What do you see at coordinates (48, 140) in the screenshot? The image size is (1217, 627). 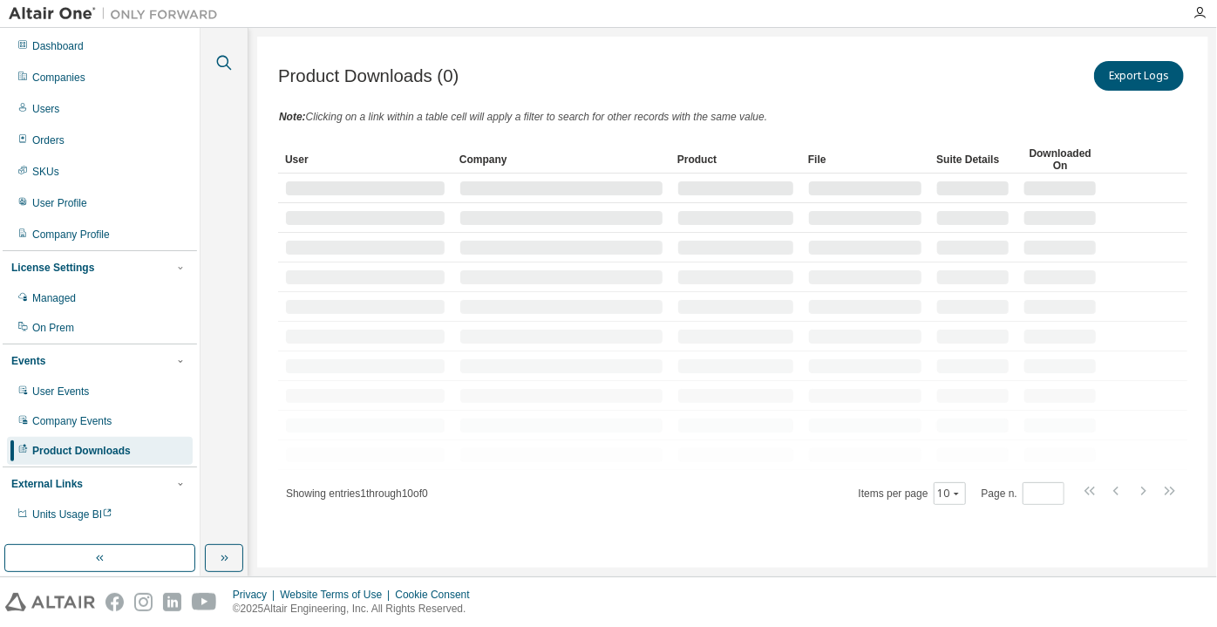 I see `div: Orders` at bounding box center [48, 140].